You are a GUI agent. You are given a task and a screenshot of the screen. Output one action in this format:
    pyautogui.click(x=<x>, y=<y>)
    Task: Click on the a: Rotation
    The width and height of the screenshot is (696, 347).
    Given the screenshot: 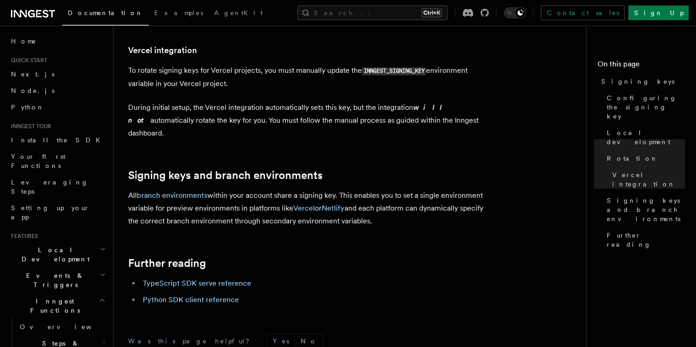 What is the action you would take?
    pyautogui.click(x=644, y=158)
    